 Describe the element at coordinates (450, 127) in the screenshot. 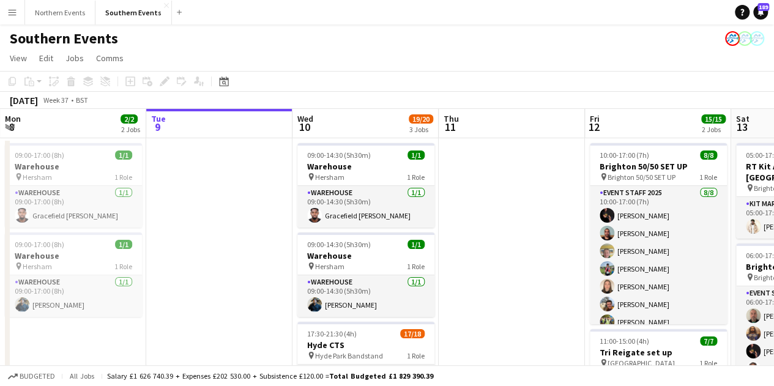

I see `span: 11` at that location.